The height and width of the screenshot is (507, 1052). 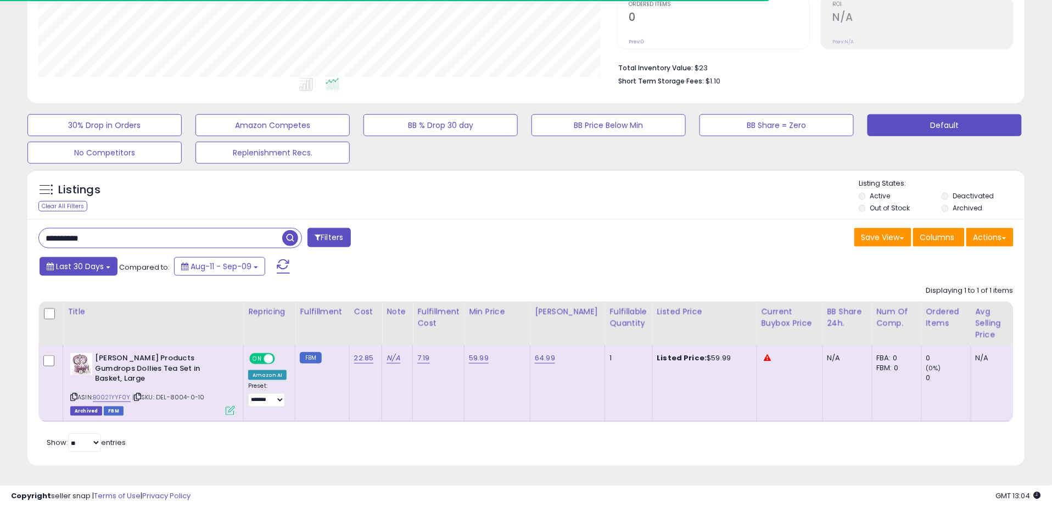 What do you see at coordinates (153, 311) in the screenshot?
I see `div: Title` at bounding box center [153, 311].